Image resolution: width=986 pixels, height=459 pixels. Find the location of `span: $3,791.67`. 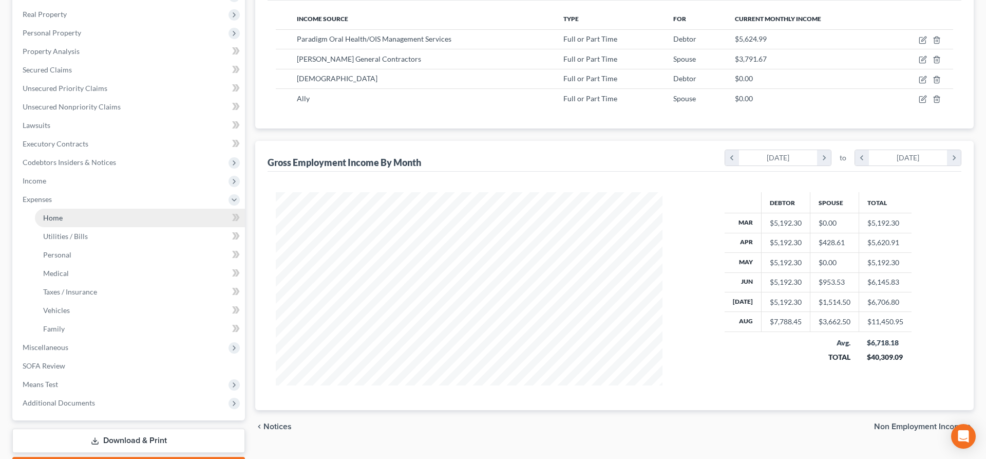

span: $3,791.67 is located at coordinates (751, 59).